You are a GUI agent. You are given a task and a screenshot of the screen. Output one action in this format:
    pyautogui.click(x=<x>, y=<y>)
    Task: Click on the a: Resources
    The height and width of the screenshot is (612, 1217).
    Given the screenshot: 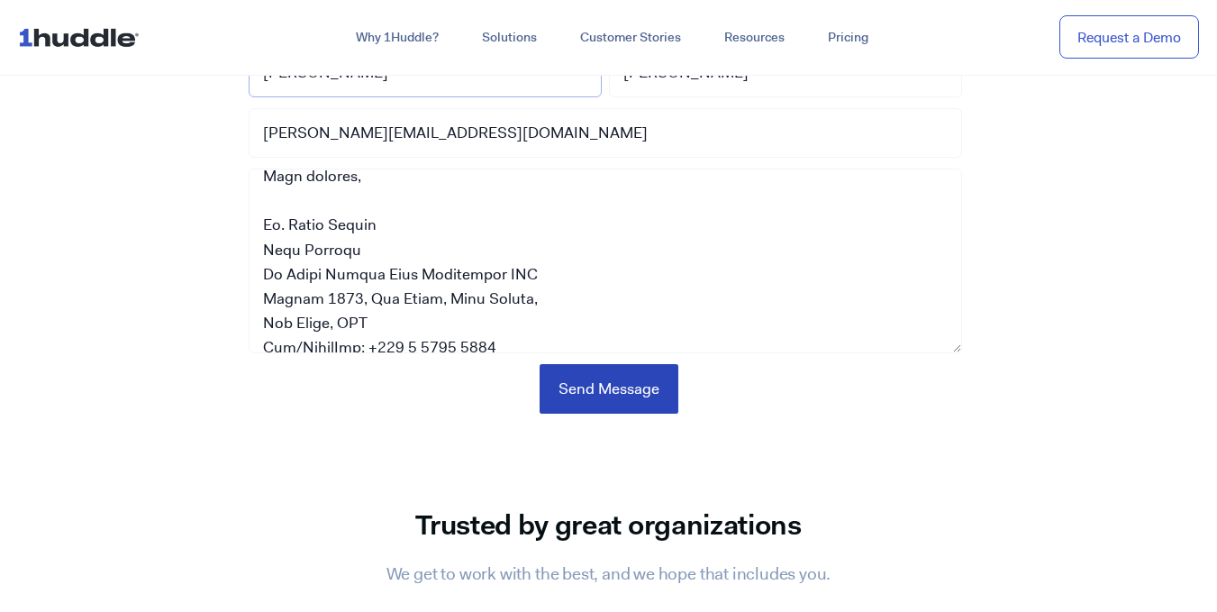 What is the action you would take?
    pyautogui.click(x=754, y=38)
    